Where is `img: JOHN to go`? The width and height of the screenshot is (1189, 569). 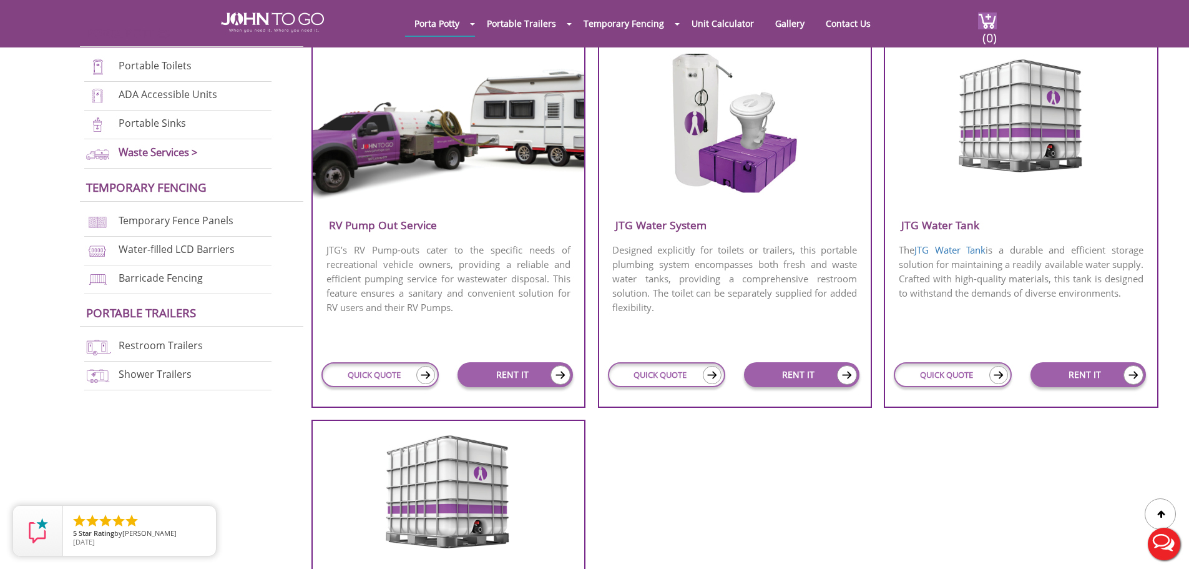 img: JOHN to go is located at coordinates (272, 22).